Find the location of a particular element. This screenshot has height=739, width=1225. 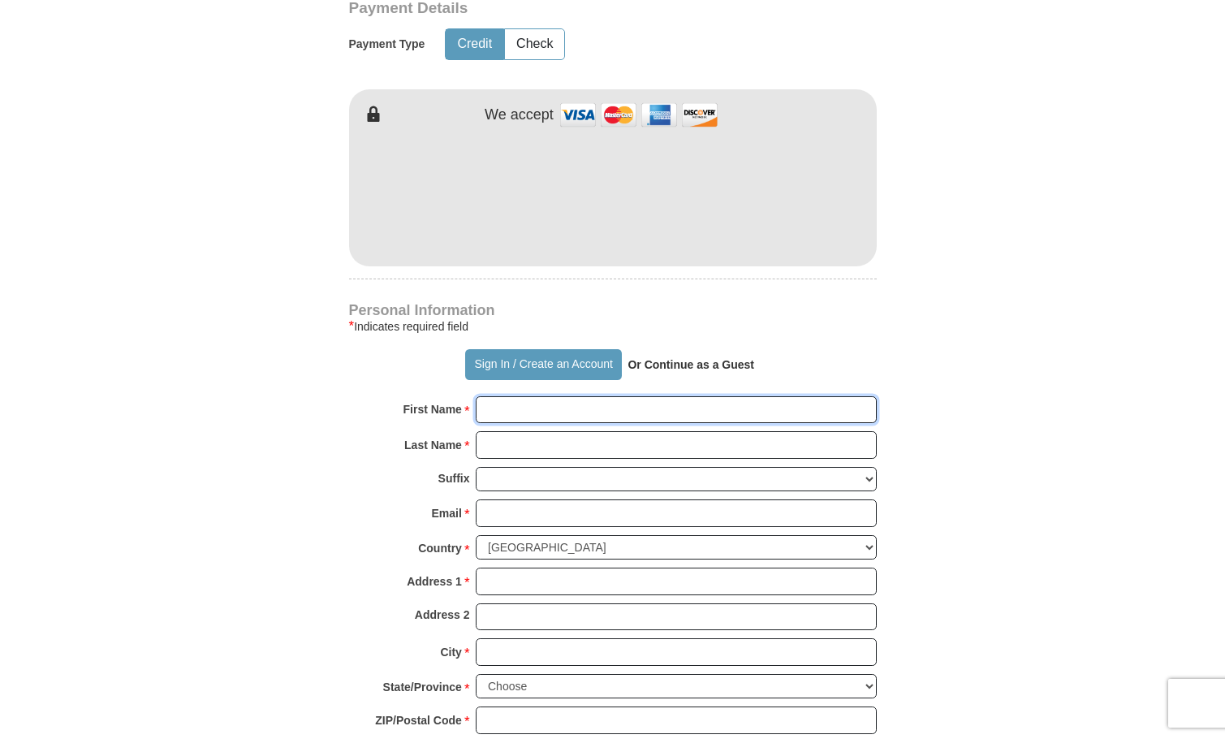

strong: Email is located at coordinates (446, 513).